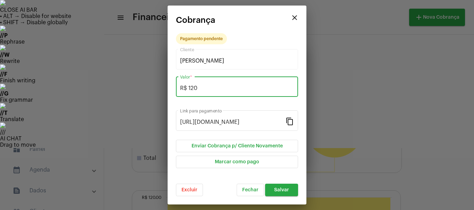 The height and width of the screenshot is (210, 474). I want to click on button: Marcar como pago, so click(237, 162).